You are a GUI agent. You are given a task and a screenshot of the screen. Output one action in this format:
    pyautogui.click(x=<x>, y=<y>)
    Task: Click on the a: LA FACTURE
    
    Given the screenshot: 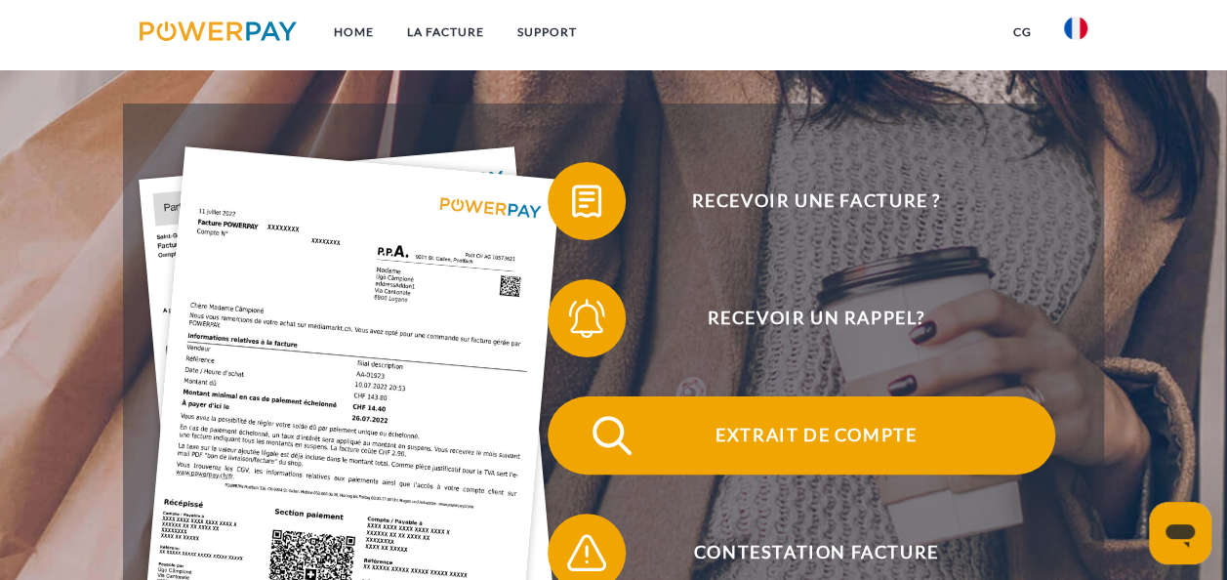 What is the action you would take?
    pyautogui.click(x=445, y=32)
    